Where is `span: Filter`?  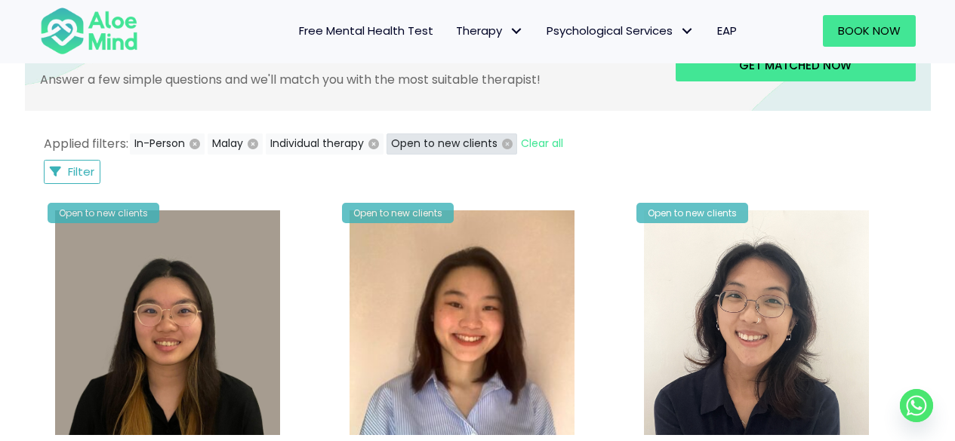 span: Filter is located at coordinates (81, 171).